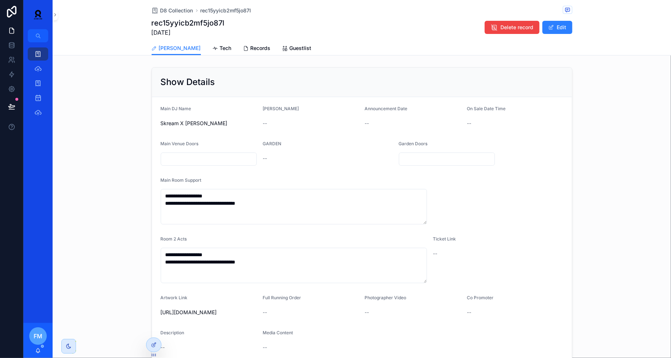  Describe the element at coordinates (444, 239) in the screenshot. I see `span: Ticket Link` at that location.